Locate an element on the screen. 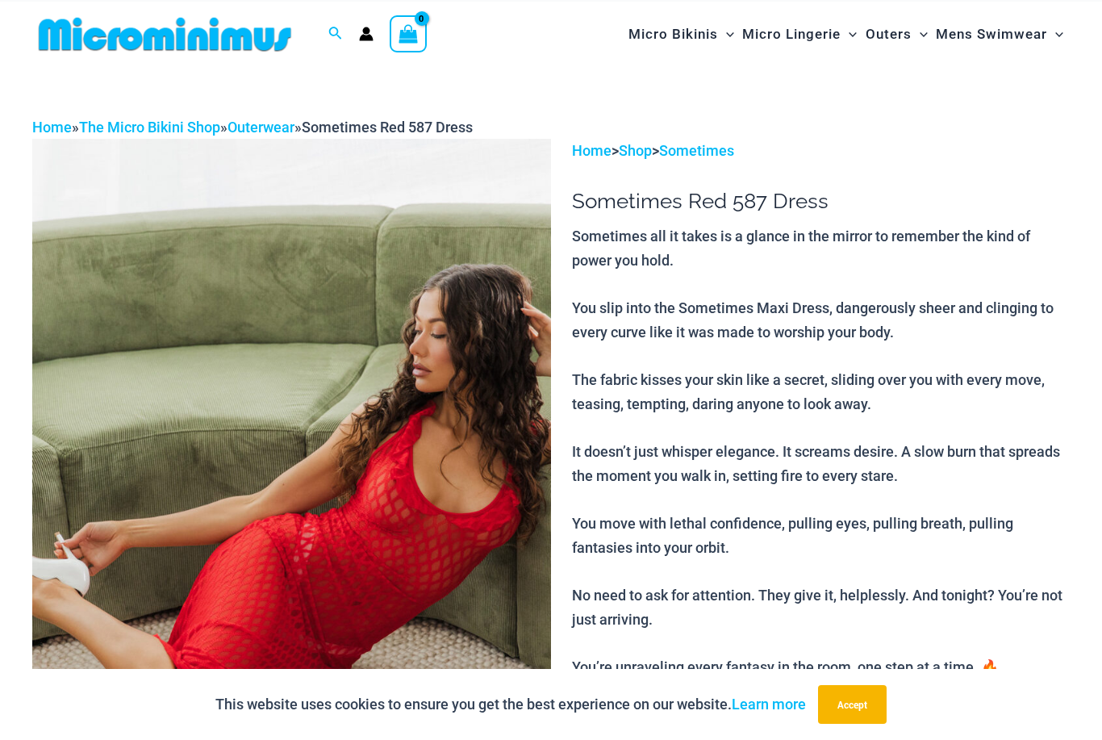 This screenshot has height=740, width=1102. a: Learn more is located at coordinates (769, 704).